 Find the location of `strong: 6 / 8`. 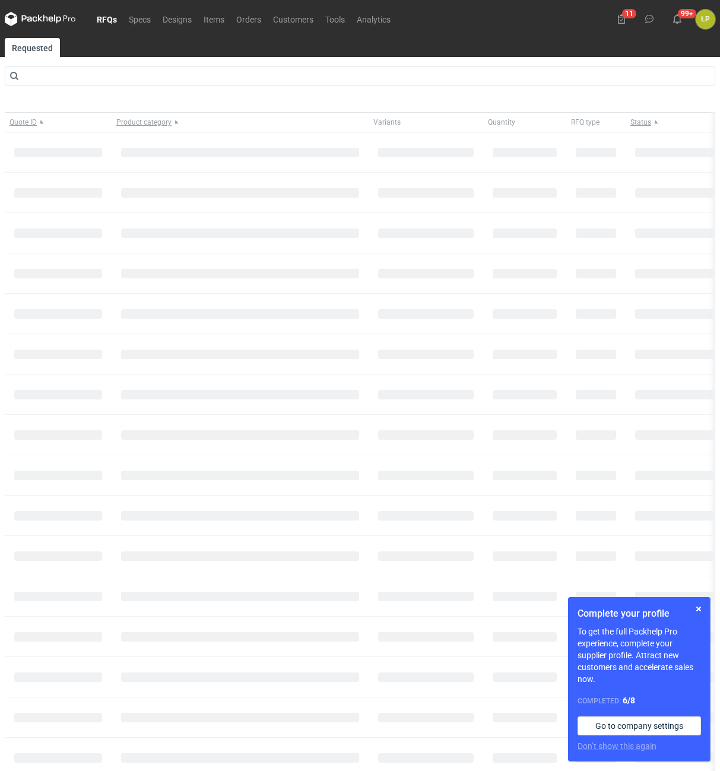

strong: 6 / 8 is located at coordinates (628, 700).